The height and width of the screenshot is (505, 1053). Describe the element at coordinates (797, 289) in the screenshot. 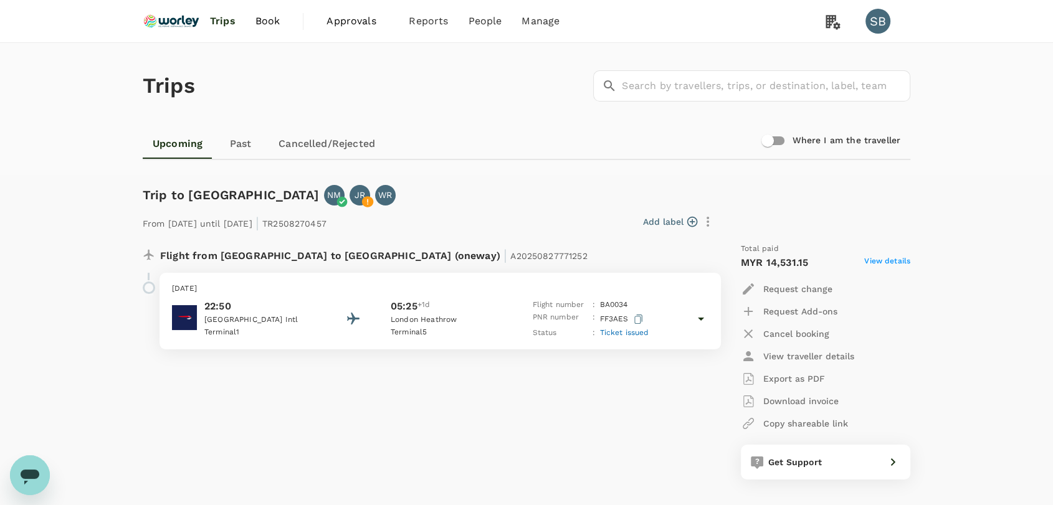

I see `p: Request change` at that location.